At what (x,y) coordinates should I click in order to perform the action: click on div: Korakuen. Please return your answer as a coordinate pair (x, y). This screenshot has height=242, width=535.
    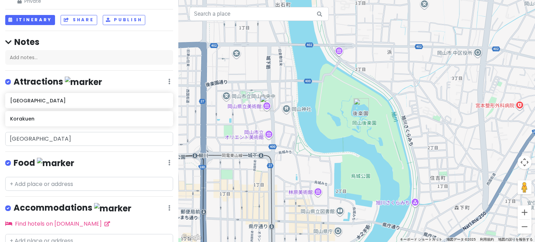
    Looking at the image, I should click on (361, 106).